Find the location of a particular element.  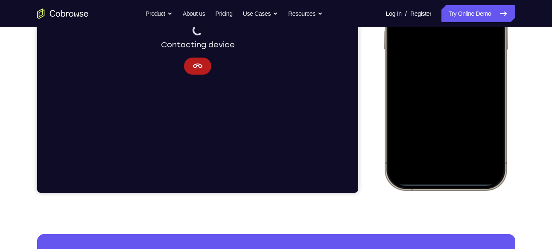

button: Cancel is located at coordinates (161, 159).